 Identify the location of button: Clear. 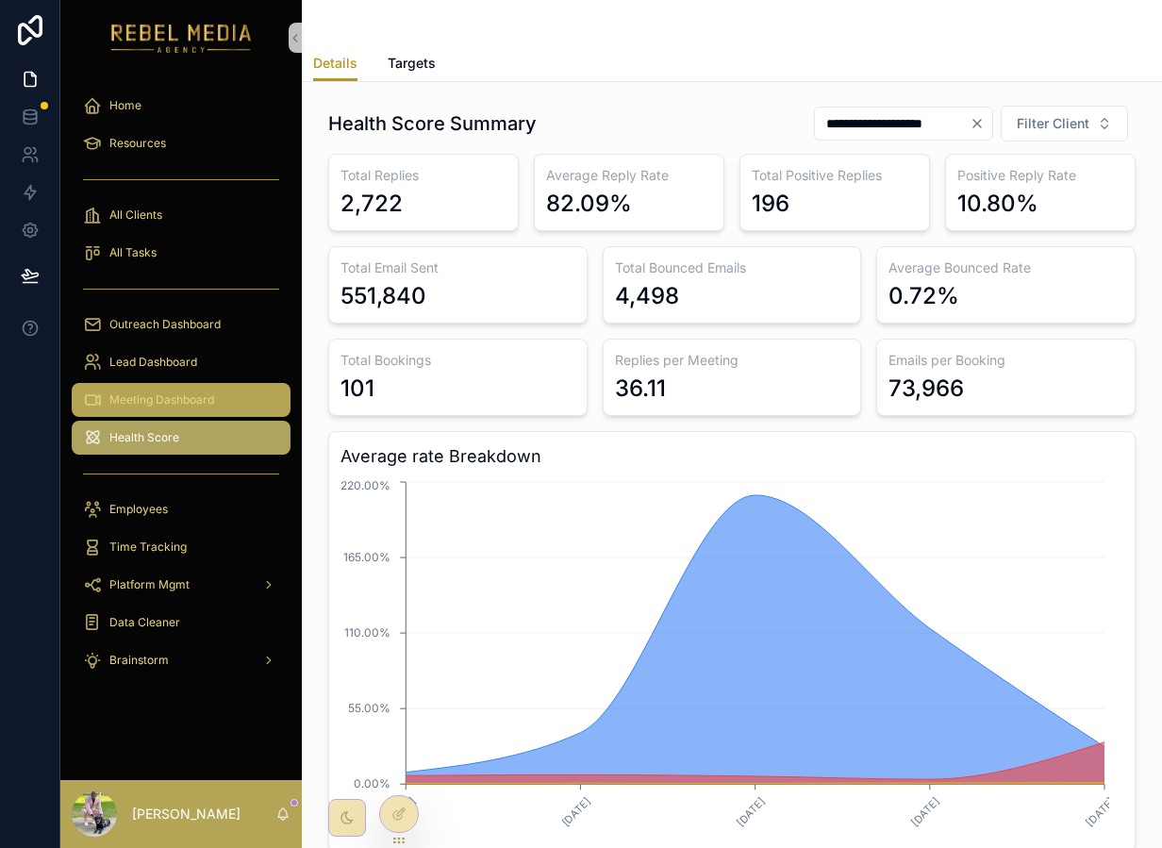
(981, 124).